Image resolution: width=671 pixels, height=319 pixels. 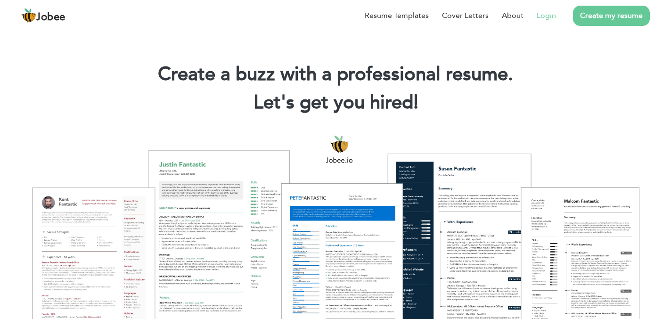 What do you see at coordinates (51, 17) in the screenshot?
I see `span: Jobee` at bounding box center [51, 17].